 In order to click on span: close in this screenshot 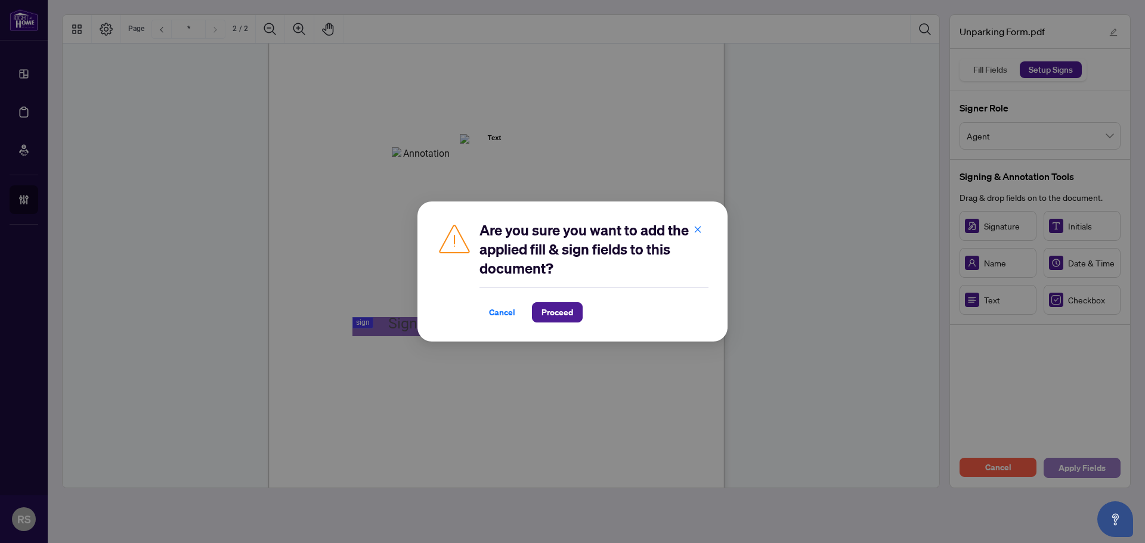, I will do `click(698, 230)`.